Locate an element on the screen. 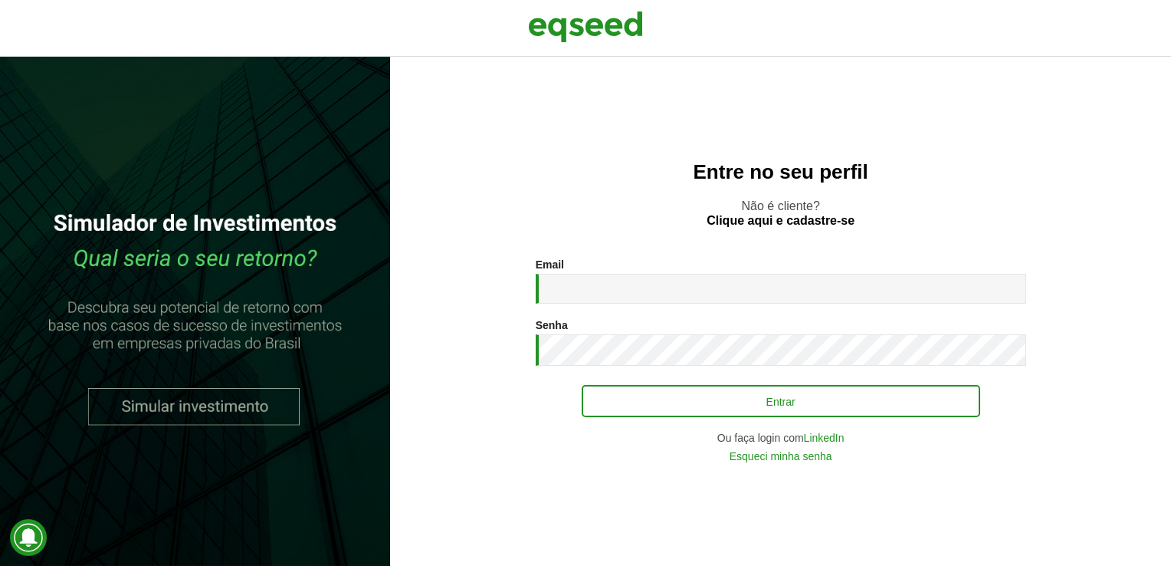 This screenshot has height=566, width=1171. a: Clique aqui e cadastre-se is located at coordinates (780, 221).